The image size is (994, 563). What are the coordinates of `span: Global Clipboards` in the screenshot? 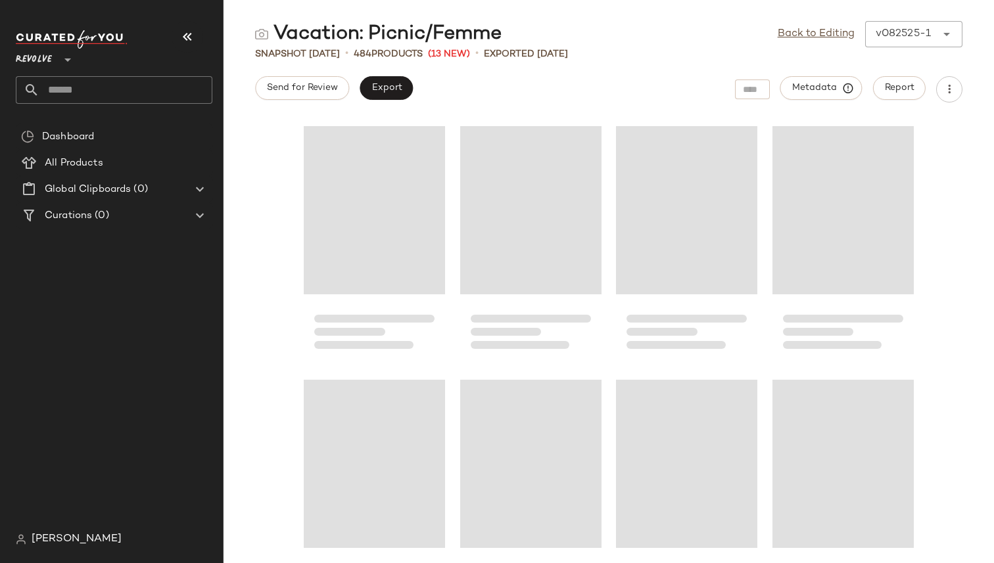 It's located at (87, 189).